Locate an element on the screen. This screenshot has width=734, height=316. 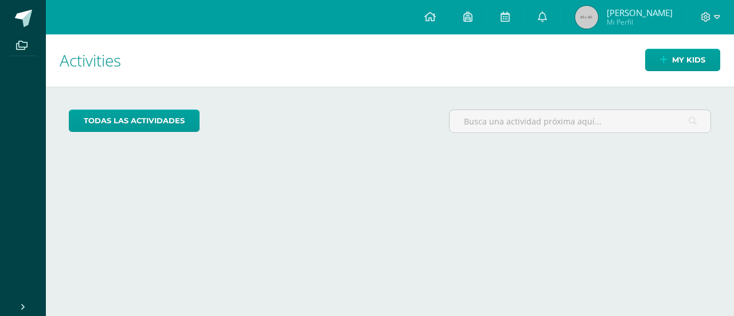
input: Busca una actividad próxima aquí... is located at coordinates (580, 121).